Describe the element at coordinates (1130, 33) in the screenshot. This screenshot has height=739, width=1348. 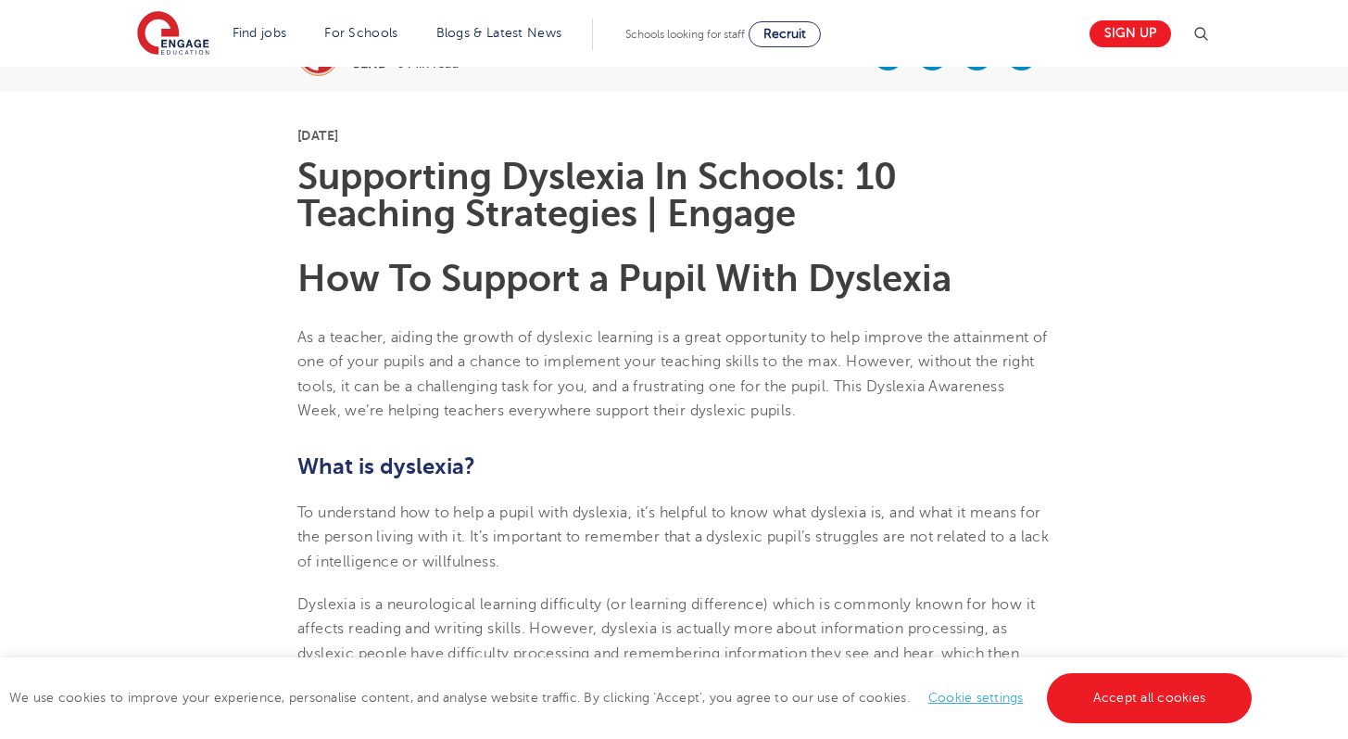
I see `a: Sign up` at that location.